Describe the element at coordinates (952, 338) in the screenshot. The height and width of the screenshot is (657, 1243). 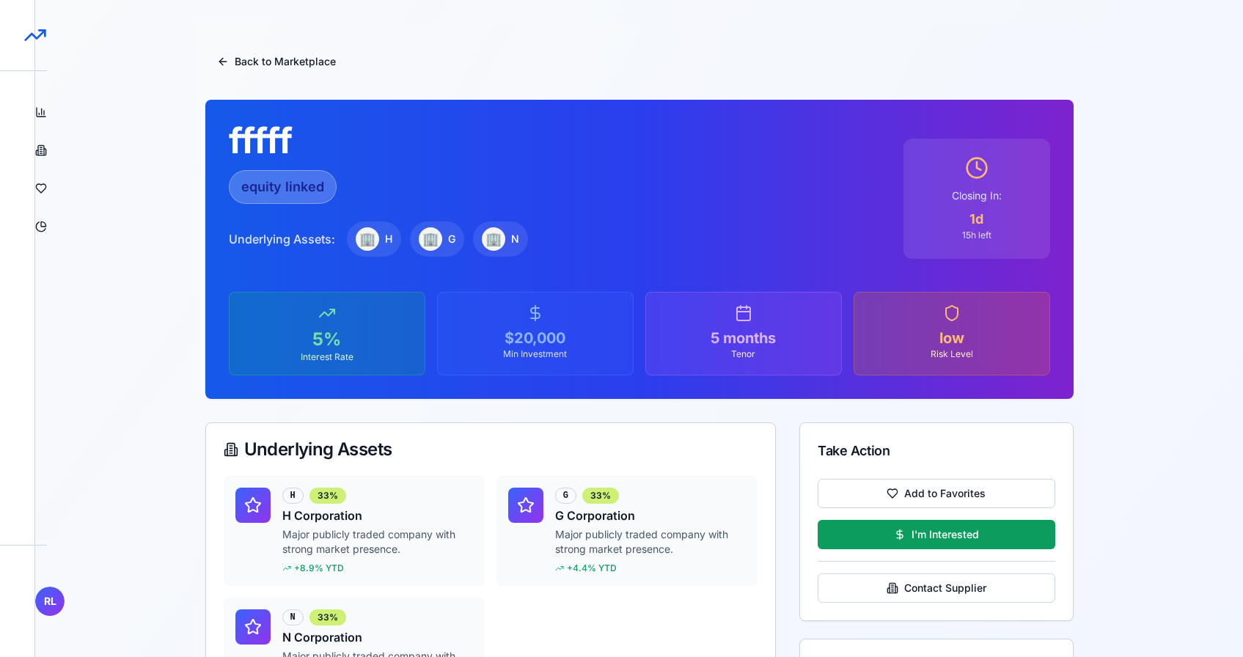
I see `div: low` at that location.